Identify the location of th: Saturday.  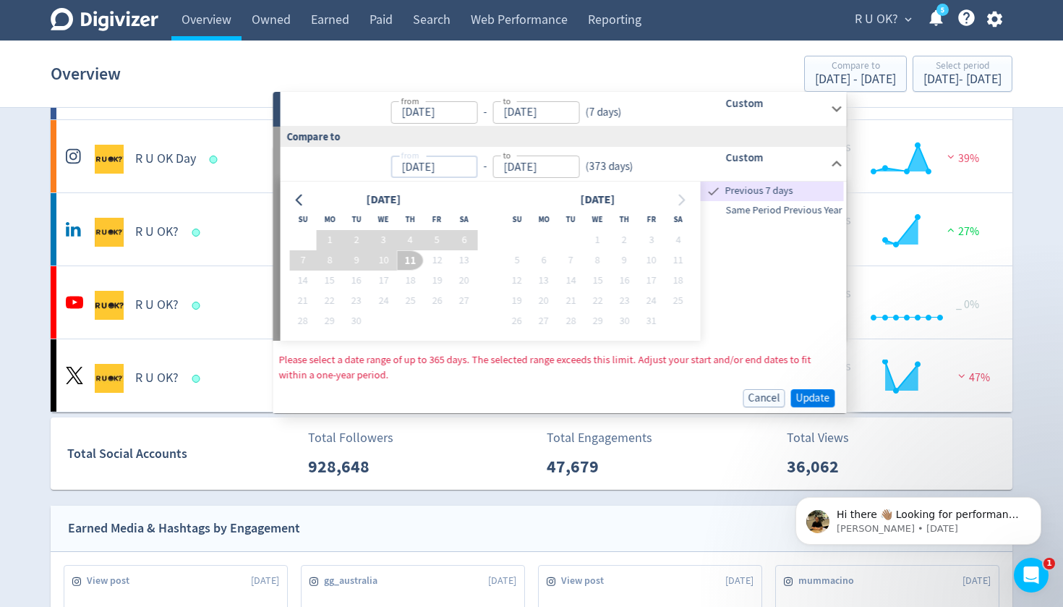
(464, 220).